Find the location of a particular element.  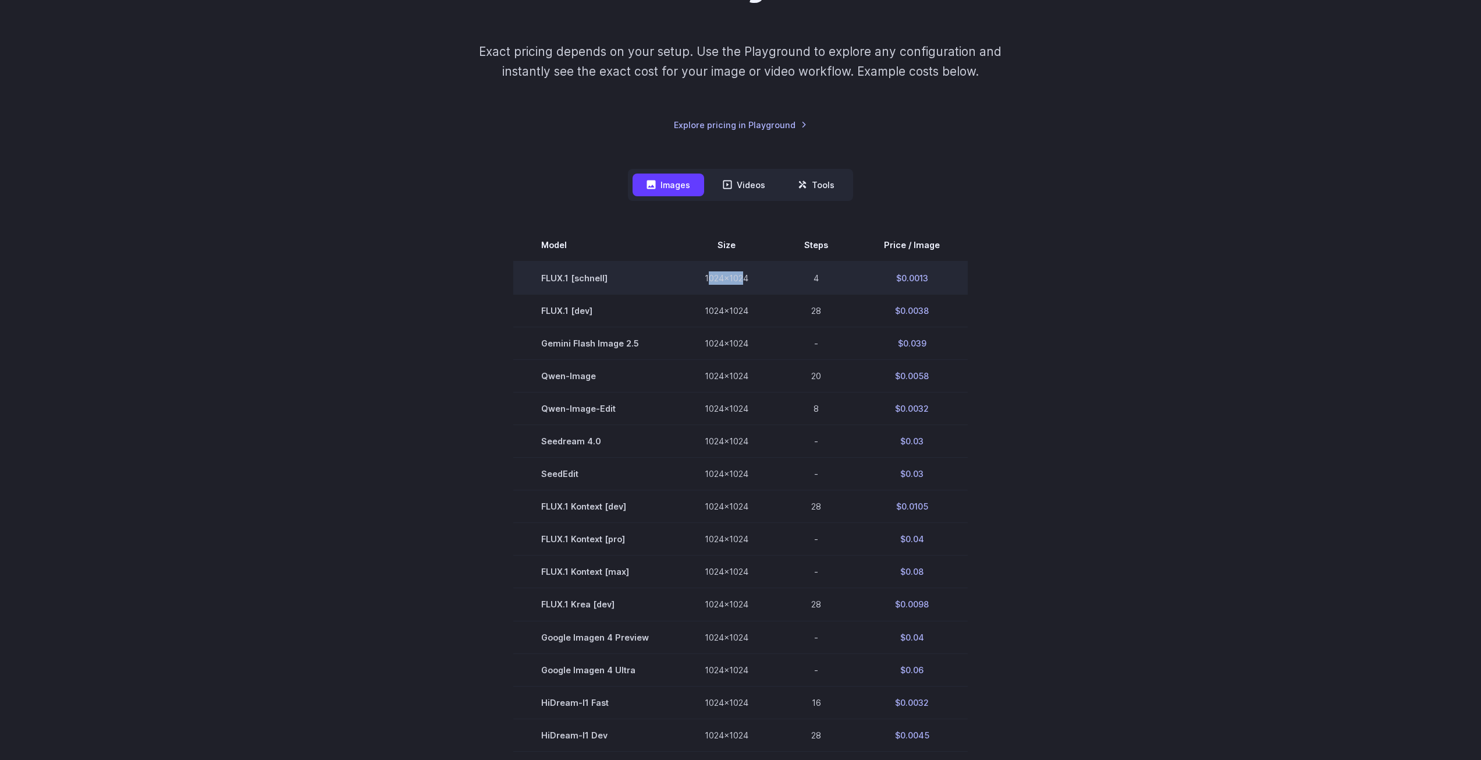

td: 4 is located at coordinates (816, 278).